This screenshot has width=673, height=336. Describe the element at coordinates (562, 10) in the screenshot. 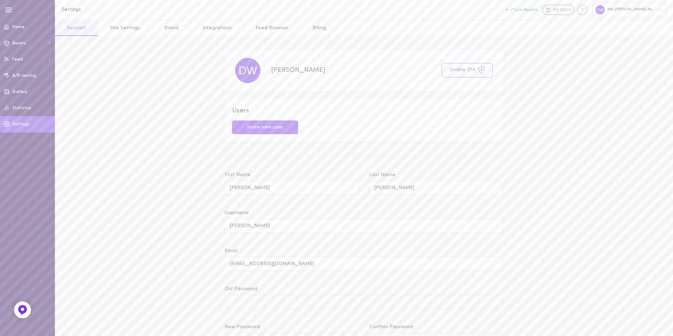

I see `span: My Store` at that location.